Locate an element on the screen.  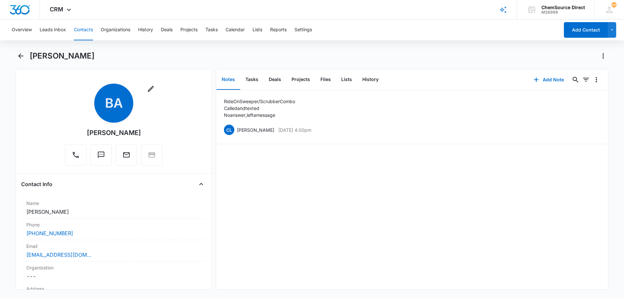
button: Overflow Menu is located at coordinates (597, 80).